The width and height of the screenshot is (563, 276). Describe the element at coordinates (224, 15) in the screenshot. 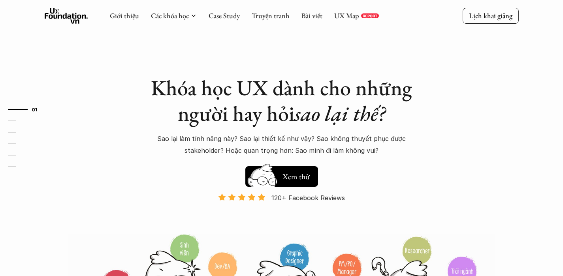

I see `a: Case Study` at that location.